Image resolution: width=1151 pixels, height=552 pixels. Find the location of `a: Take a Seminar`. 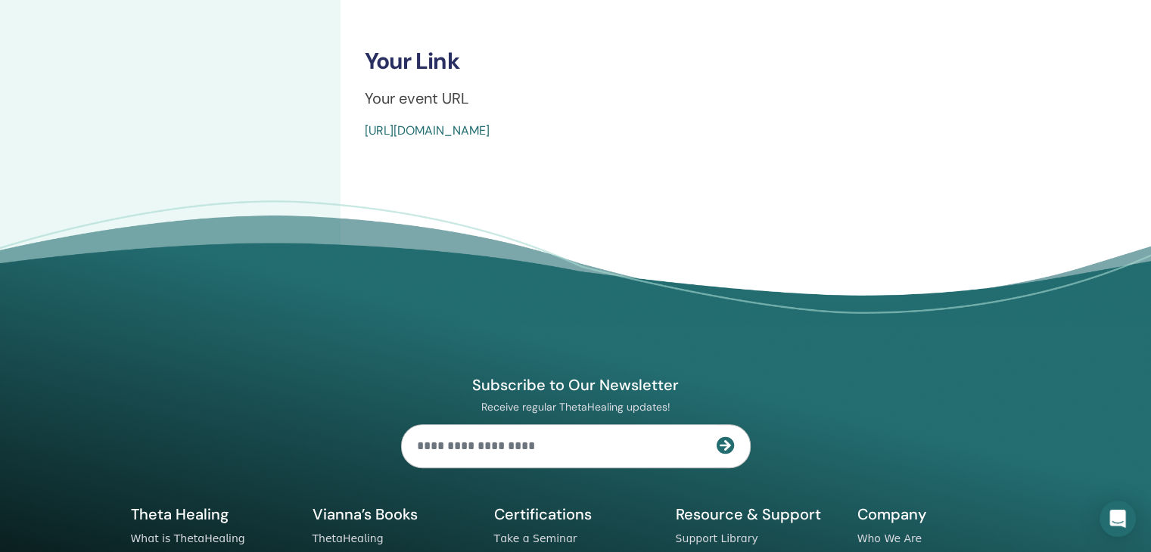

a: Take a Seminar is located at coordinates (536, 539).